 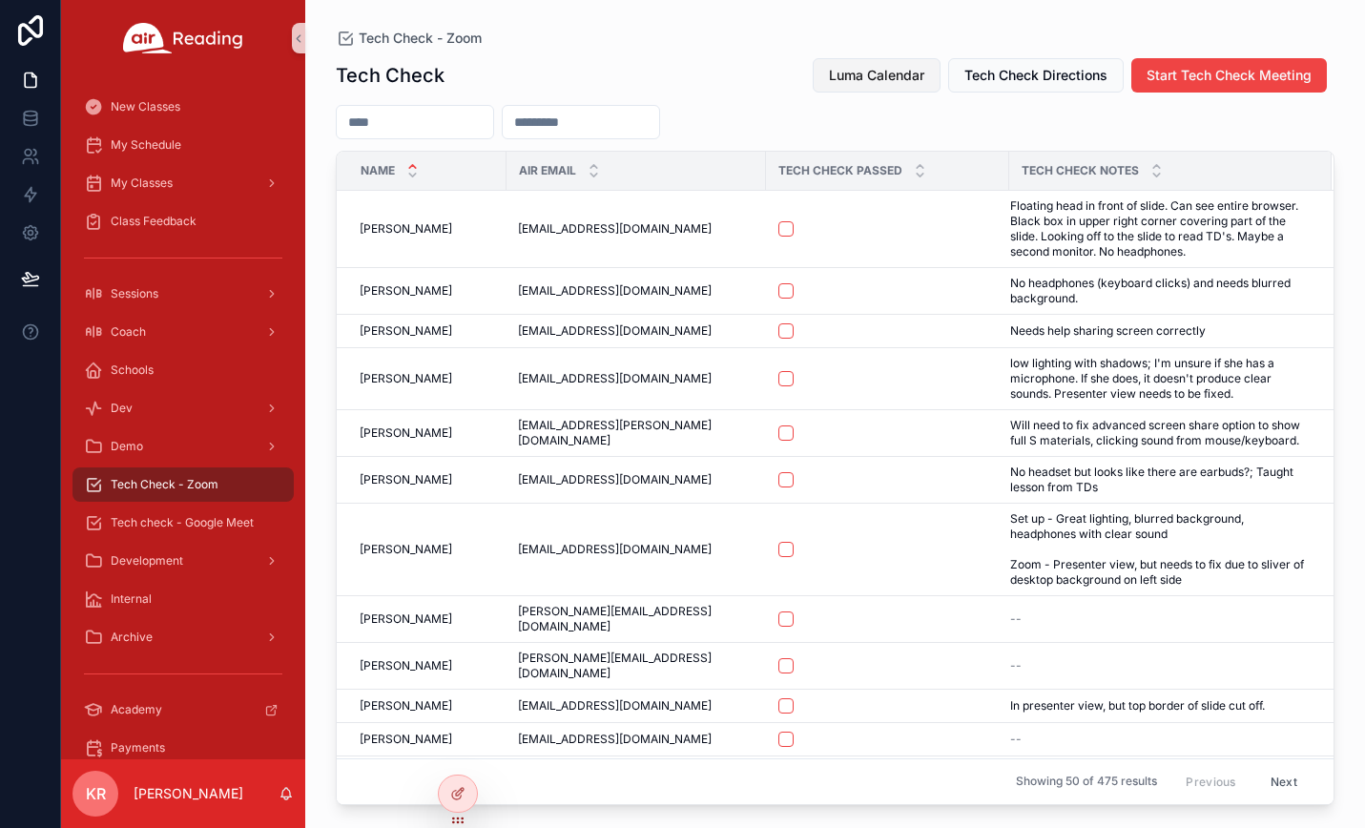 I want to click on span: My Classes, so click(x=141, y=183).